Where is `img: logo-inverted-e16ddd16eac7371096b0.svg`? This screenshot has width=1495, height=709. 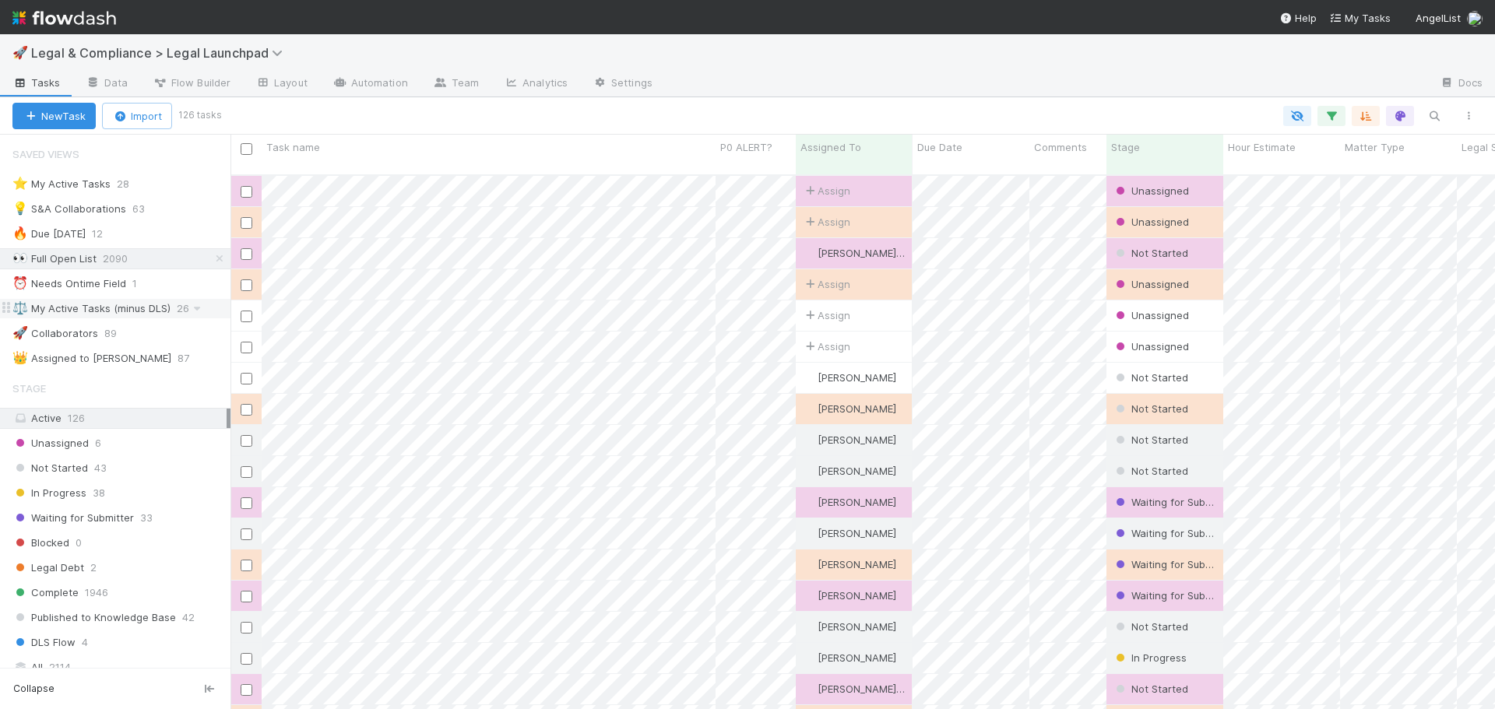 img: logo-inverted-e16ddd16eac7371096b0.svg is located at coordinates (64, 18).